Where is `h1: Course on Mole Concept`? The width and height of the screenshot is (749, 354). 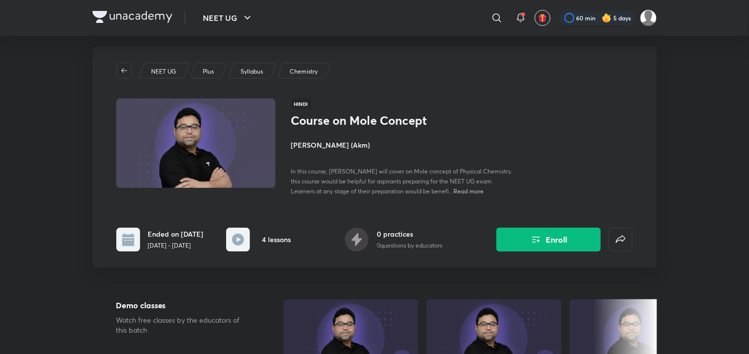
h1: Course on Mole Concept is located at coordinates (372, 120).